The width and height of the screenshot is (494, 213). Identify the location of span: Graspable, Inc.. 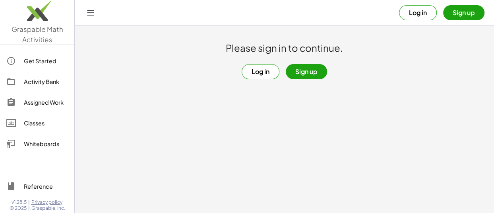
(48, 208).